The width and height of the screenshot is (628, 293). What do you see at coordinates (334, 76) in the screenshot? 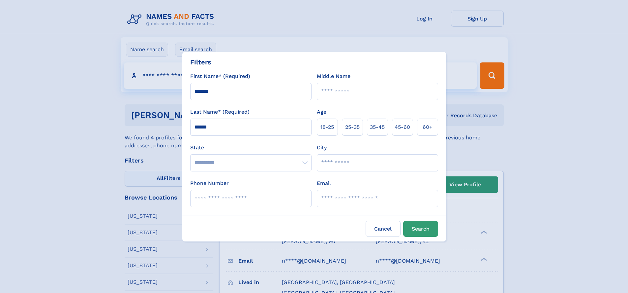
I see `label: Middle Name` at bounding box center [334, 76].